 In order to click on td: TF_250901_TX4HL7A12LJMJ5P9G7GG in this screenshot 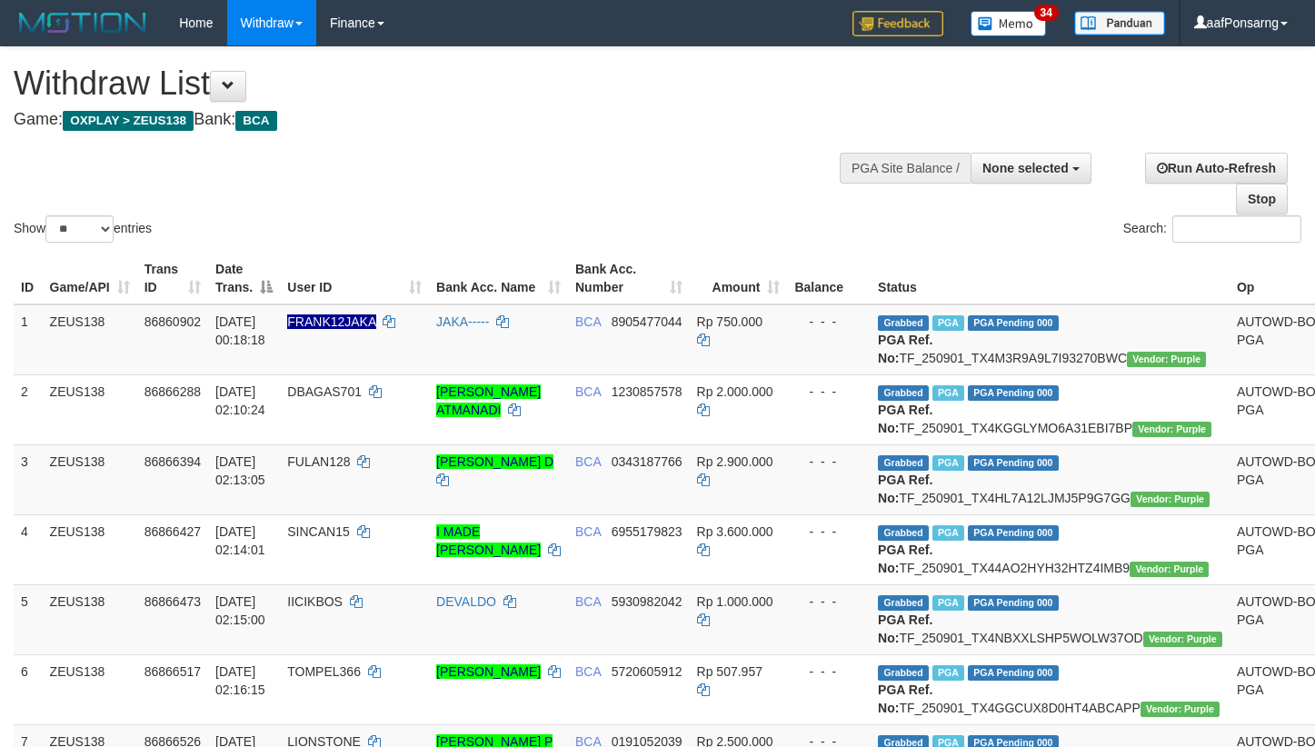, I will do `click(1050, 479)`.